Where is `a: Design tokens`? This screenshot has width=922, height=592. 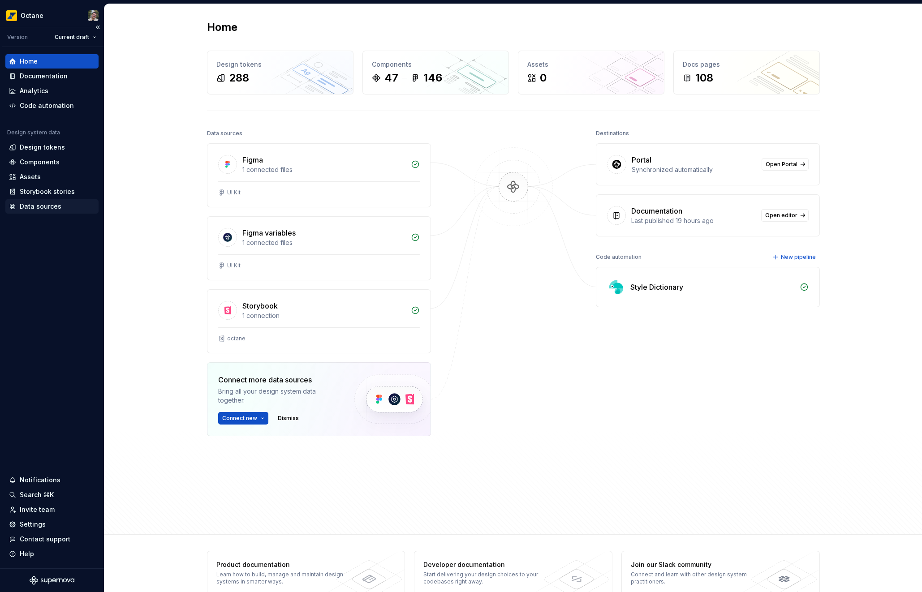
a: Design tokens is located at coordinates (52, 147).